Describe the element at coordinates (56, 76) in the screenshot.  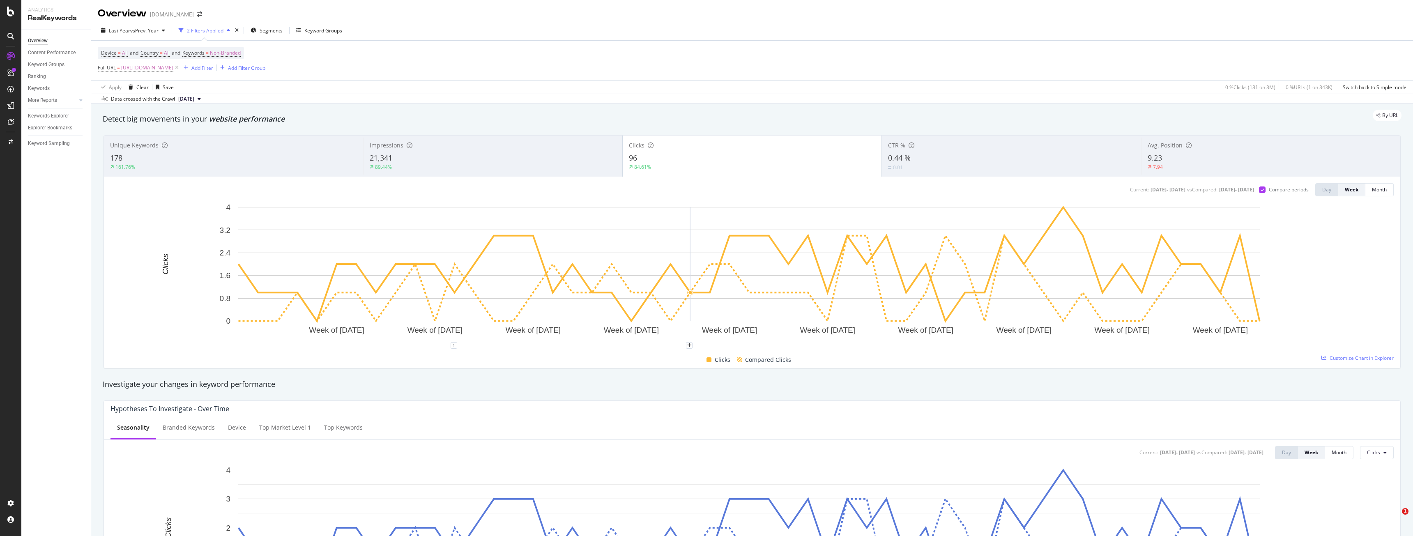
I see `a: Ranking` at that location.